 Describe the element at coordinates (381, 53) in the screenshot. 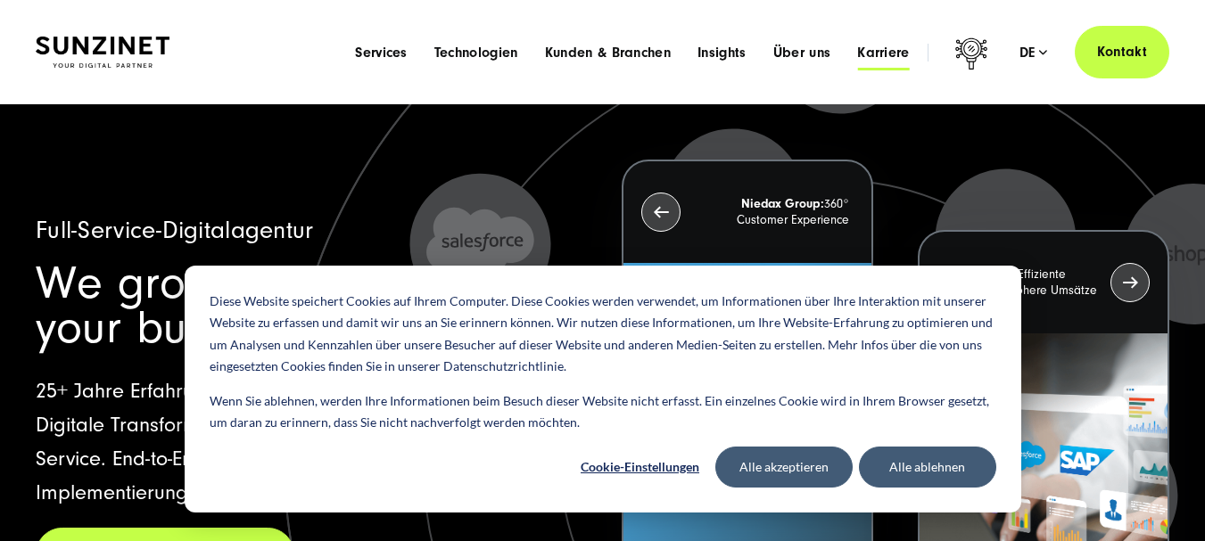

I see `a: Services` at that location.